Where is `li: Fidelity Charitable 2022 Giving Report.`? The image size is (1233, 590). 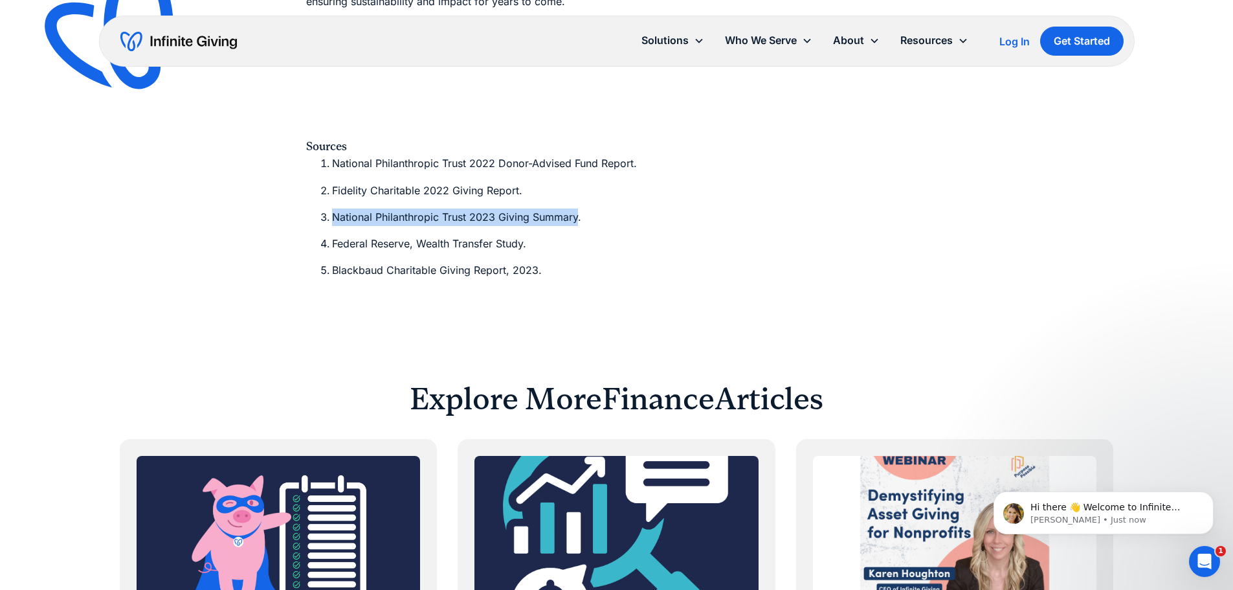 li: Fidelity Charitable 2022 Giving Report. is located at coordinates (630, 190).